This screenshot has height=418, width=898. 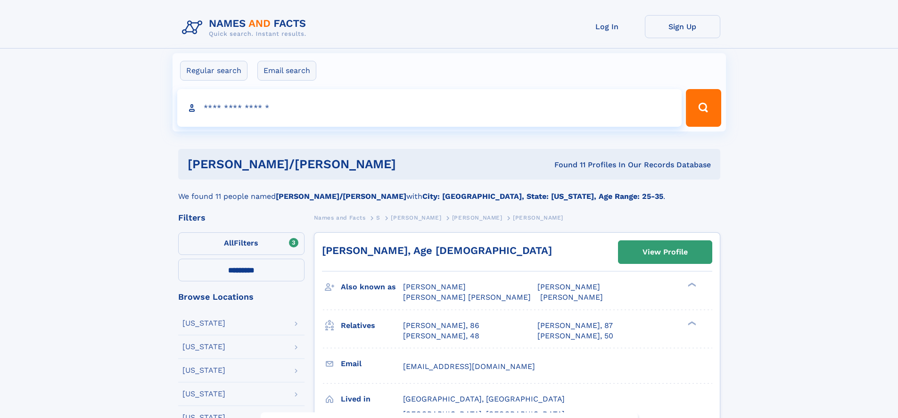 I want to click on h3: Relatives, so click(x=372, y=326).